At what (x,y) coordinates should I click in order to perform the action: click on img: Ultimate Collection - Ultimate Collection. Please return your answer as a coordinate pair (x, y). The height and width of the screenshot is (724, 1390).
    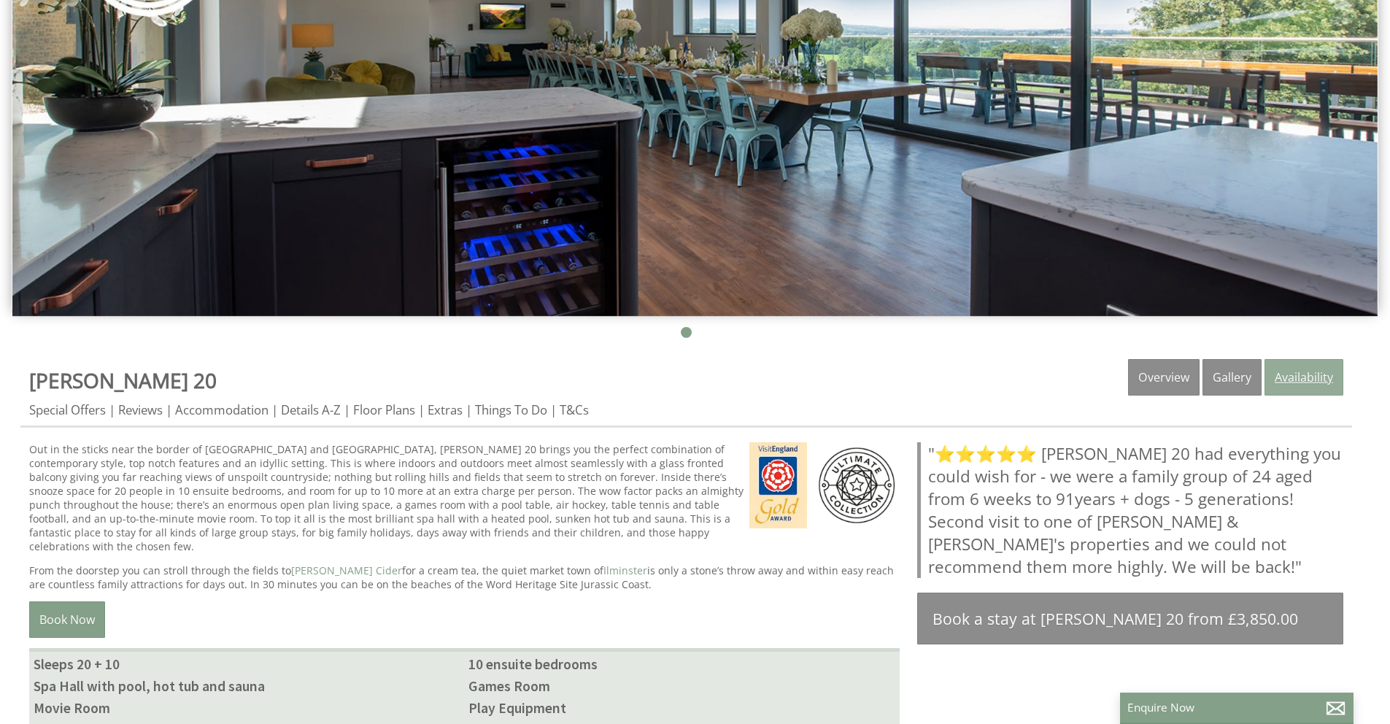
    Looking at the image, I should click on (856, 485).